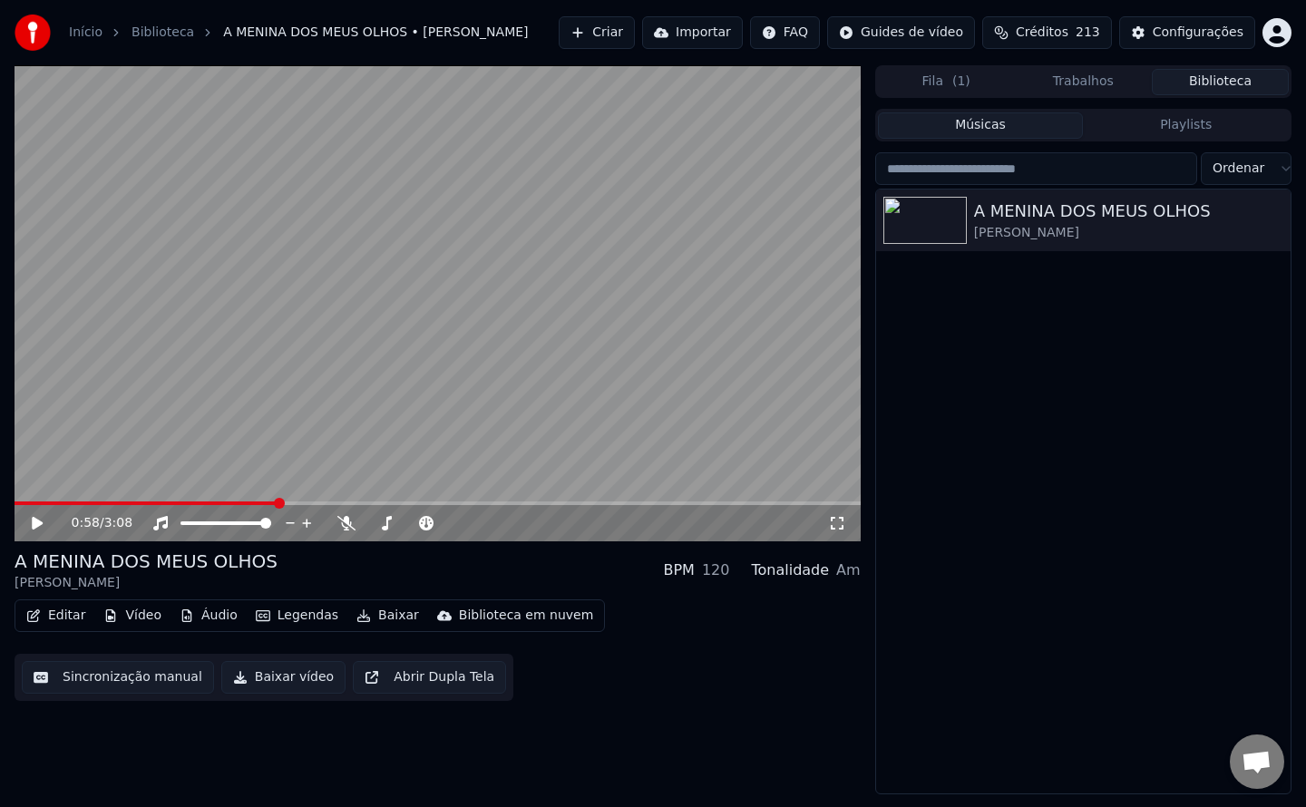 This screenshot has height=807, width=1306. Describe the element at coordinates (1047, 33) in the screenshot. I see `button: Créditos213` at that location.